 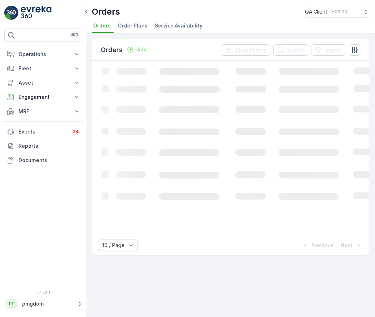 I want to click on p: Reports, so click(x=49, y=146).